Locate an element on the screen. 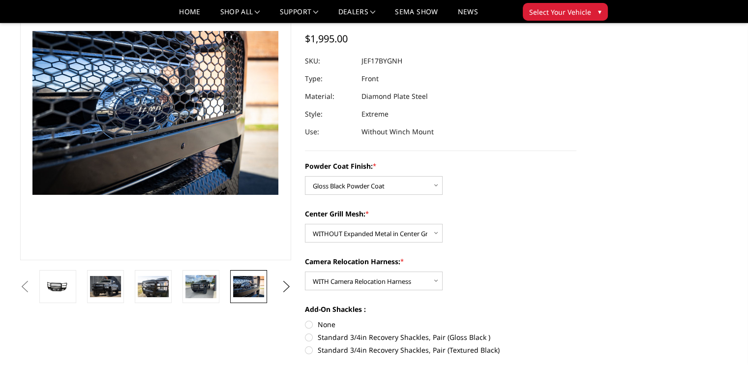  dd: Extreme is located at coordinates (375, 114).